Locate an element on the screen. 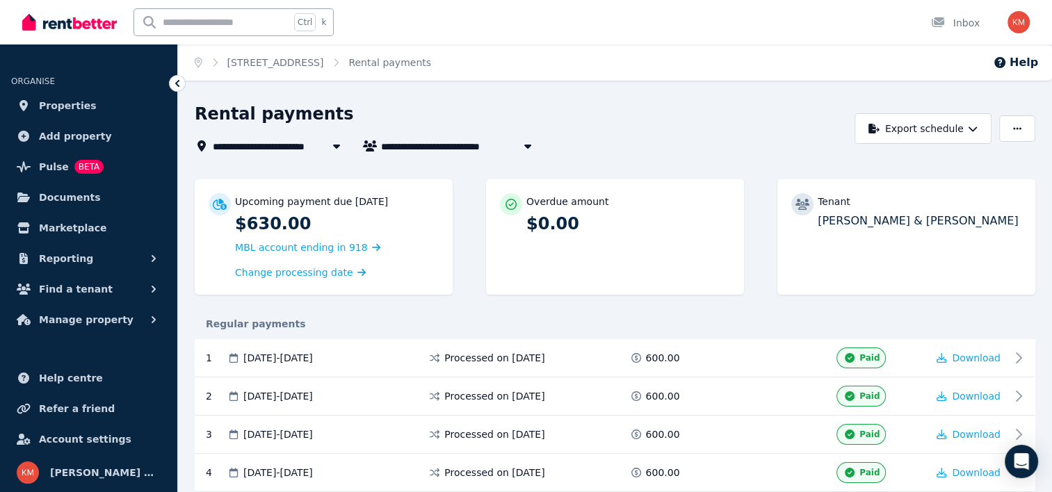 This screenshot has height=492, width=1052. span: BETA is located at coordinates (89, 167).